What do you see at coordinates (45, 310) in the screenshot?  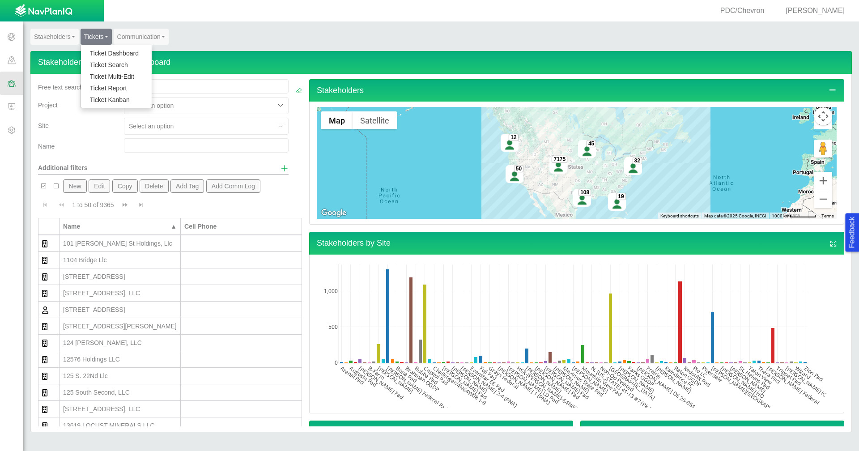 I see `img: CRM_Stakeholders$CRM_Images$user_regular.svg` at bounding box center [45, 310].